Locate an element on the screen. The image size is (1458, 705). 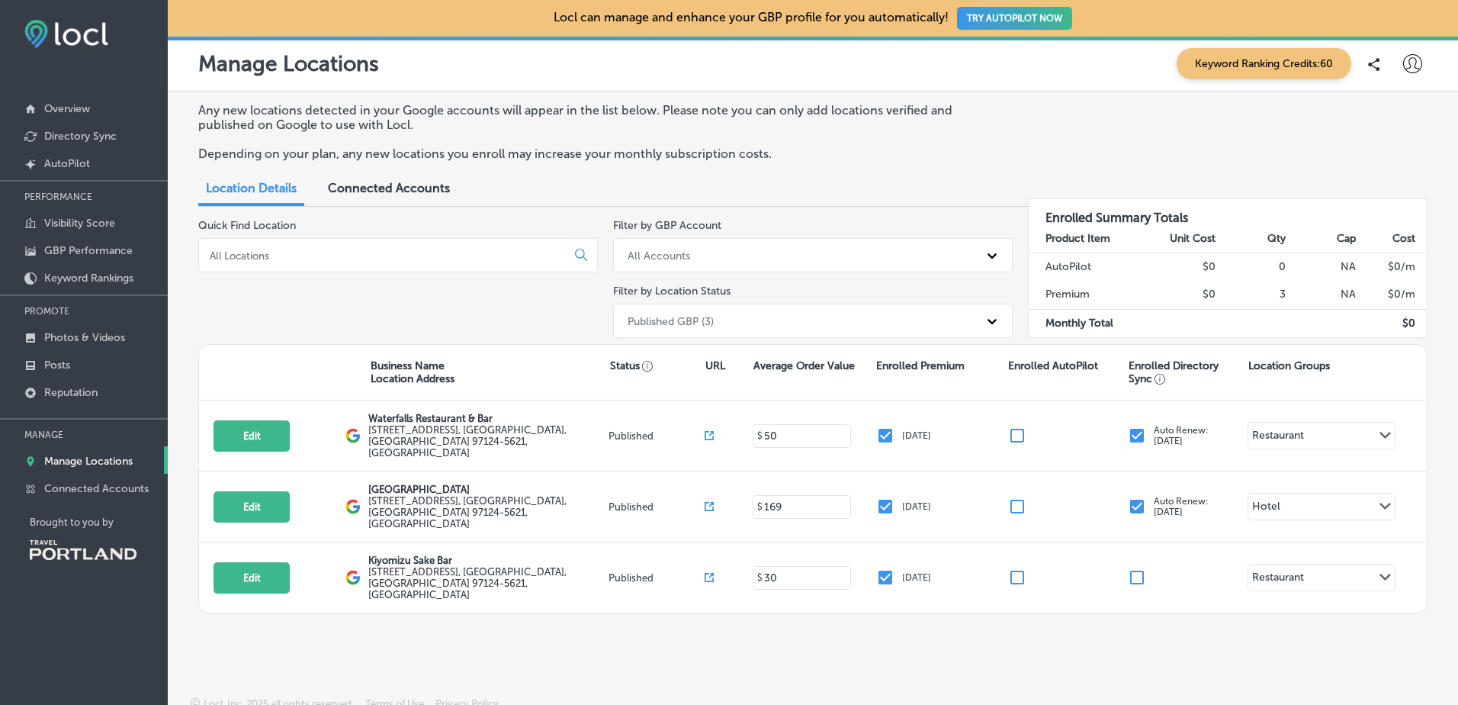
p: Overview is located at coordinates (67, 108).